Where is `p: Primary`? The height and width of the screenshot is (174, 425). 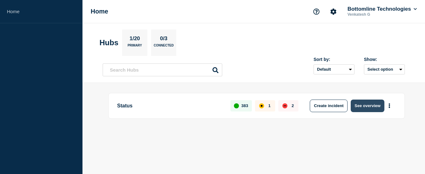 p: Primary is located at coordinates (135, 47).